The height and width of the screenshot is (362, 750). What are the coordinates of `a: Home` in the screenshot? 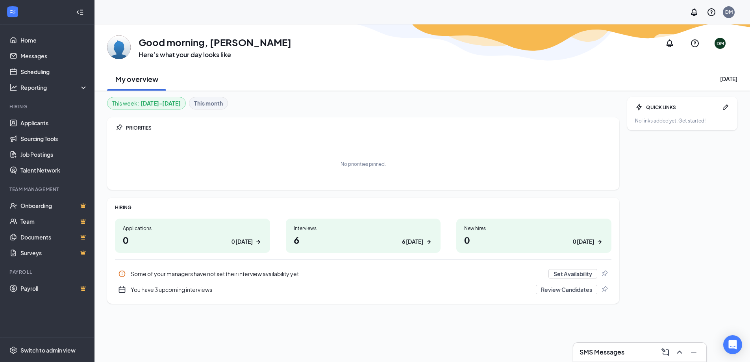 It's located at (54, 40).